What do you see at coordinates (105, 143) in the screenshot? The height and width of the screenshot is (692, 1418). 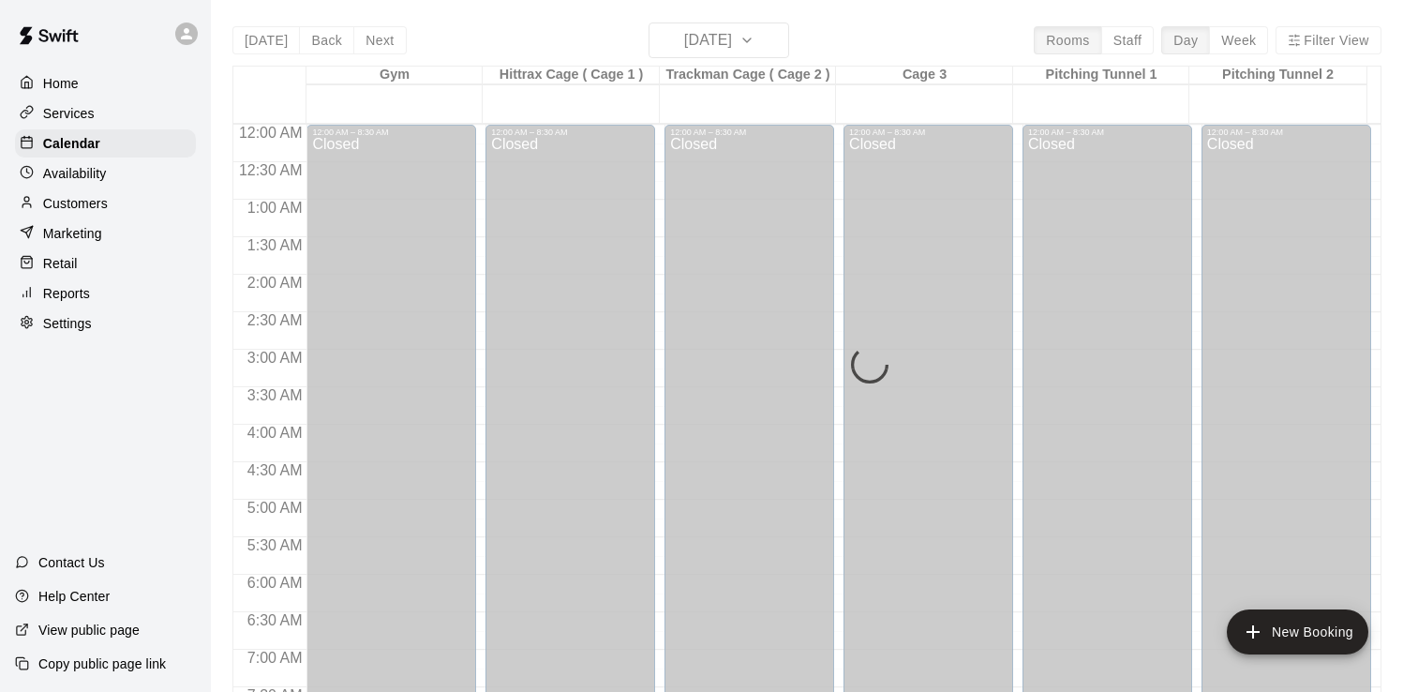 I see `div: Calendar` at bounding box center [105, 143].